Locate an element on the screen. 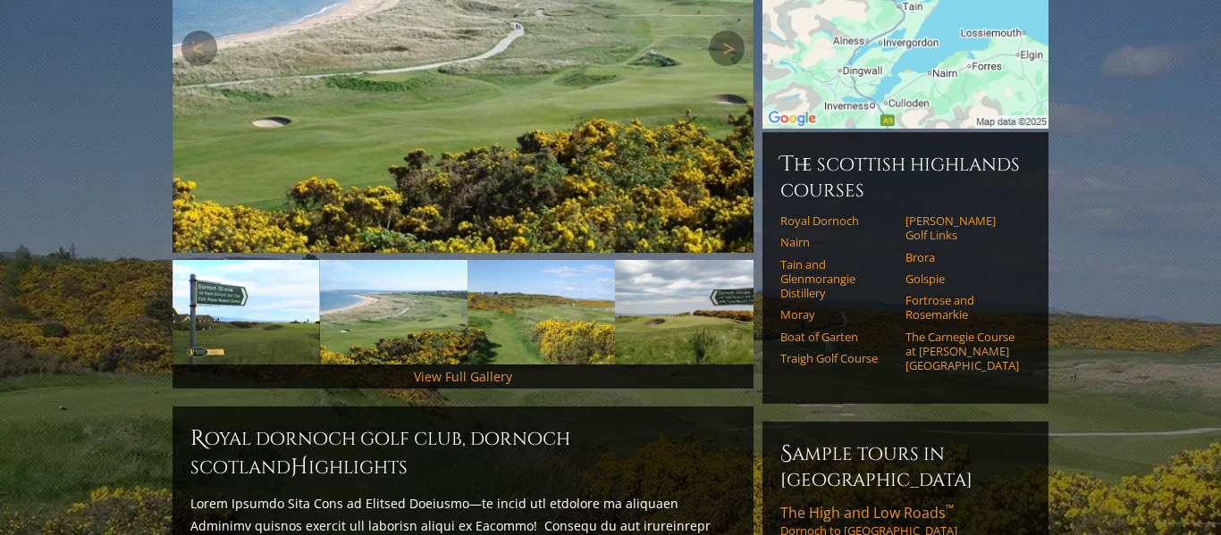 The height and width of the screenshot is (535, 1221). a: Royal Dornoch is located at coordinates (836, 221).